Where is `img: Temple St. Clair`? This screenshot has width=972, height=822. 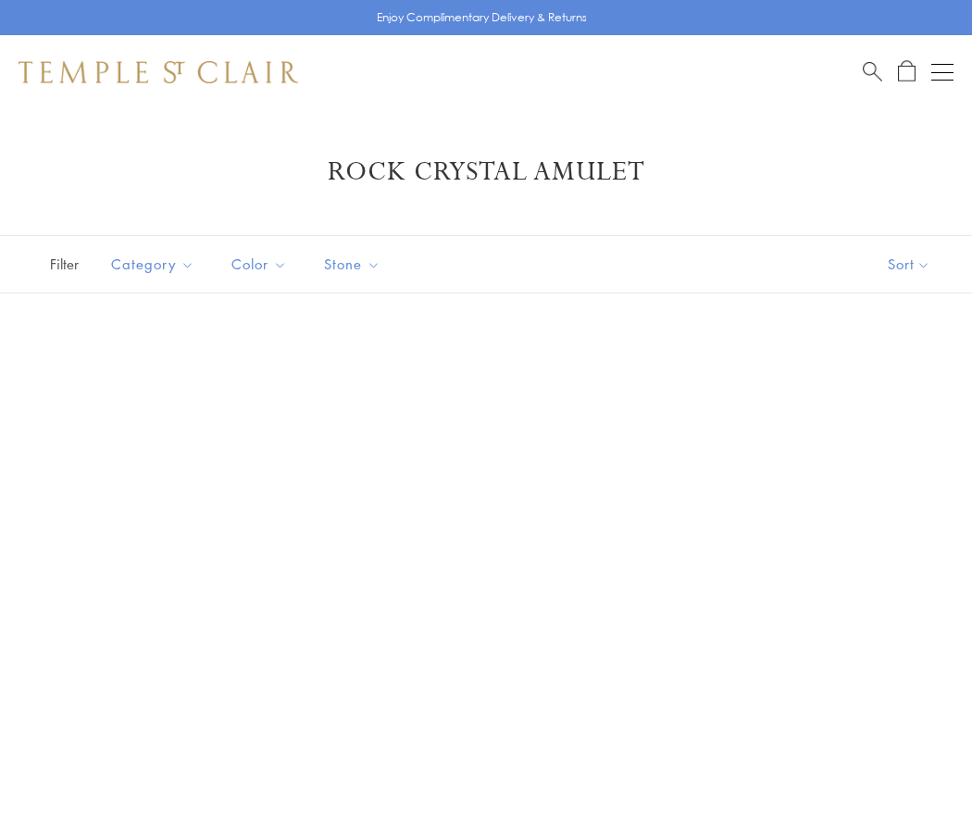 img: Temple St. Clair is located at coordinates (158, 72).